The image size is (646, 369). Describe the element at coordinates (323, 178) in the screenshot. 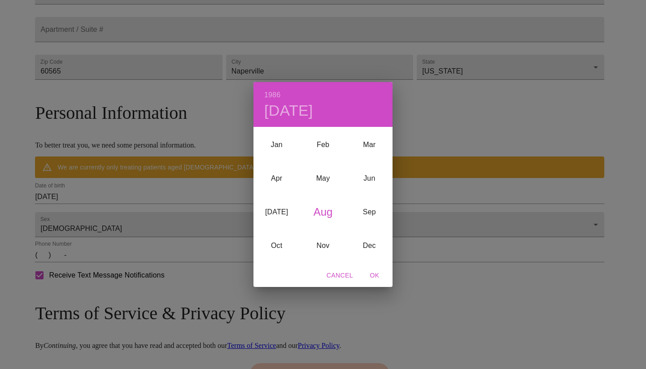

I see `div: May` at that location.